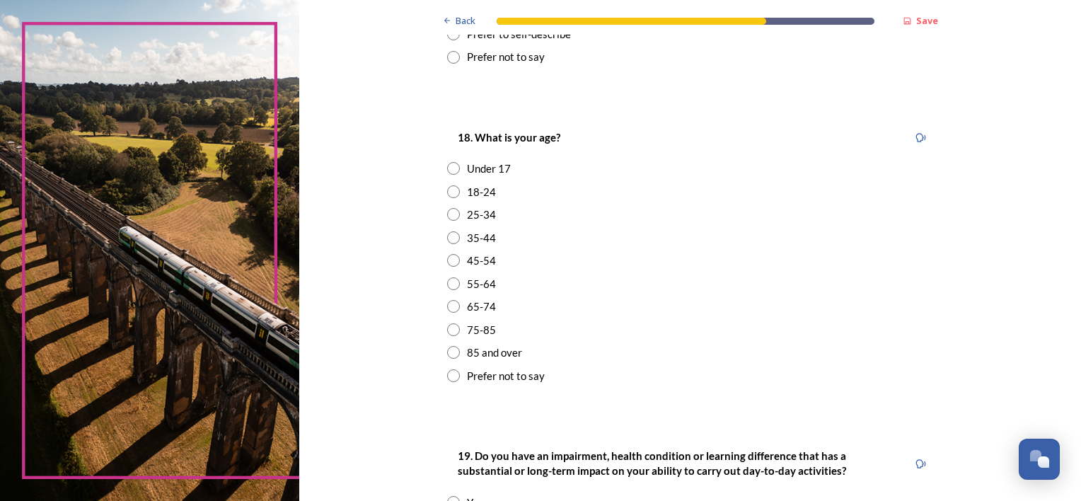  What do you see at coordinates (481, 260) in the screenshot?
I see `div: 45-54` at bounding box center [481, 260].